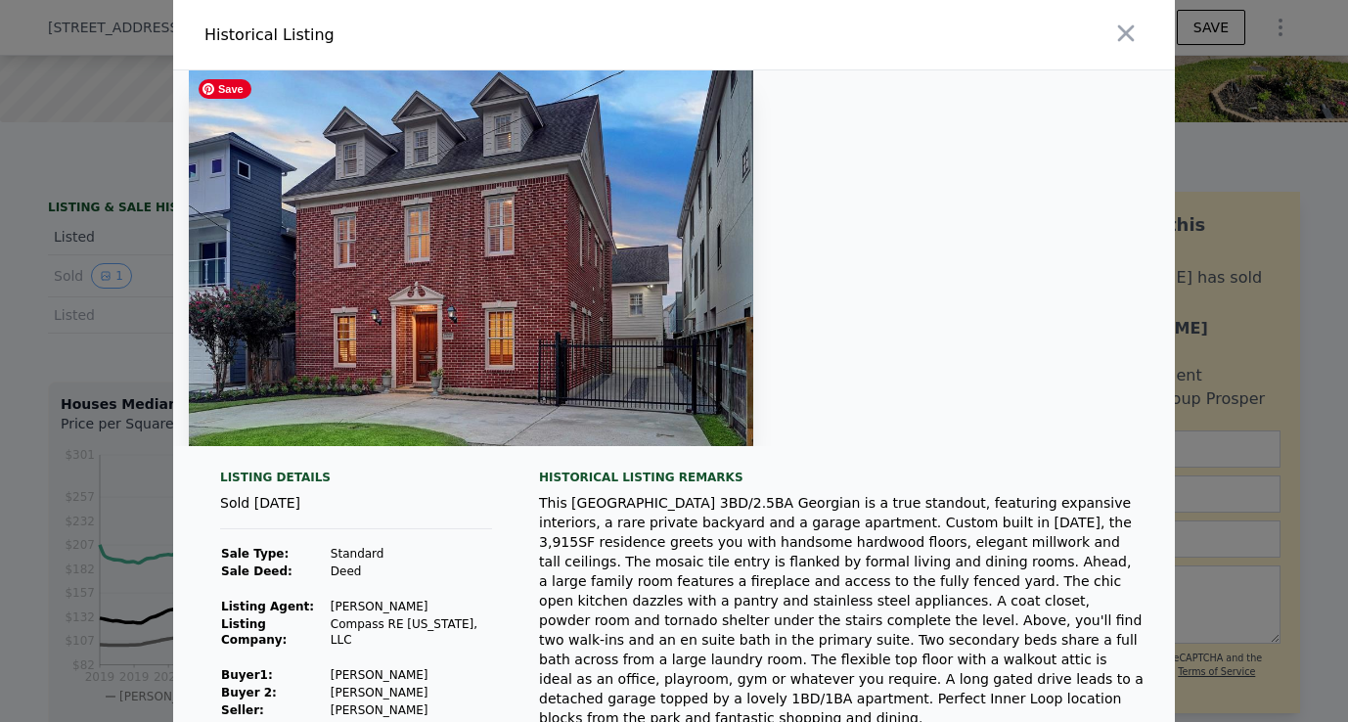 The height and width of the screenshot is (722, 1348). Describe the element at coordinates (470, 258) in the screenshot. I see `img: Property Img` at that location.